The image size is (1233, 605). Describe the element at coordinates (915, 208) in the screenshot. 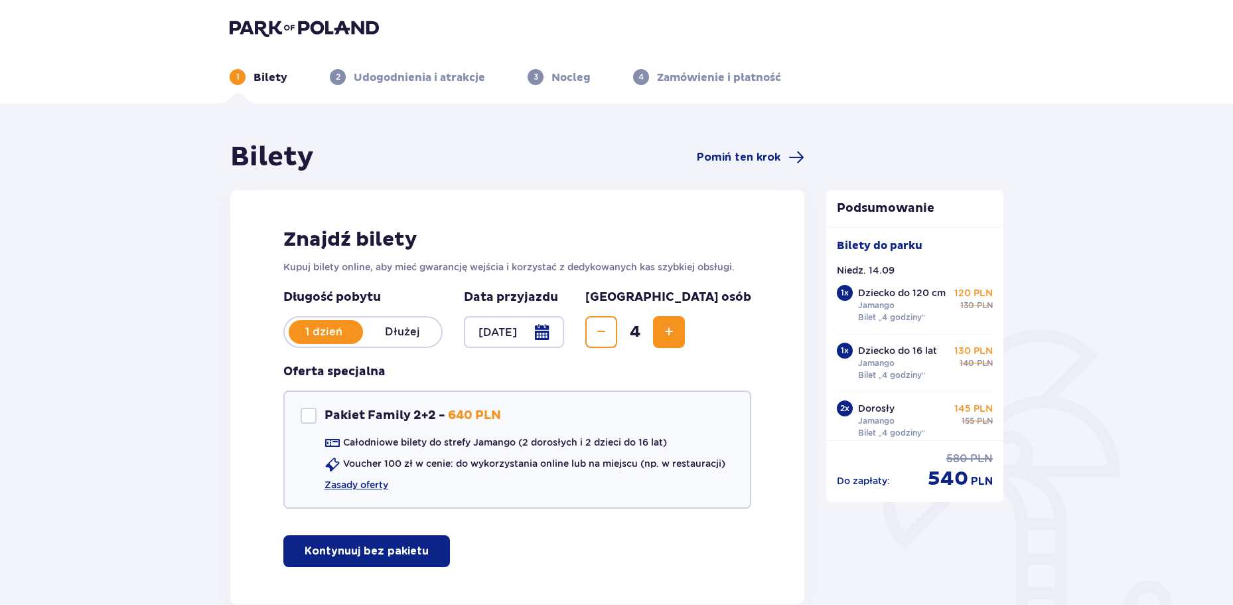

I see `p: Podsumowanie` at that location.